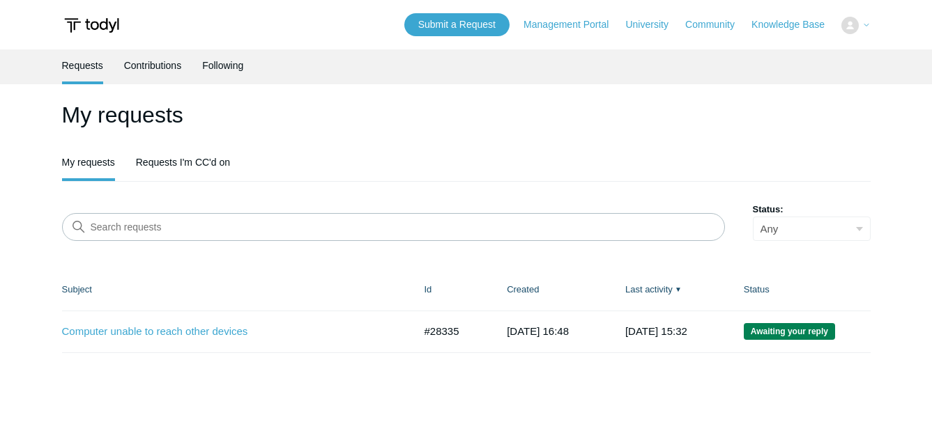 The width and height of the screenshot is (932, 447). Describe the element at coordinates (800, 290) in the screenshot. I see `th: Status` at that location.